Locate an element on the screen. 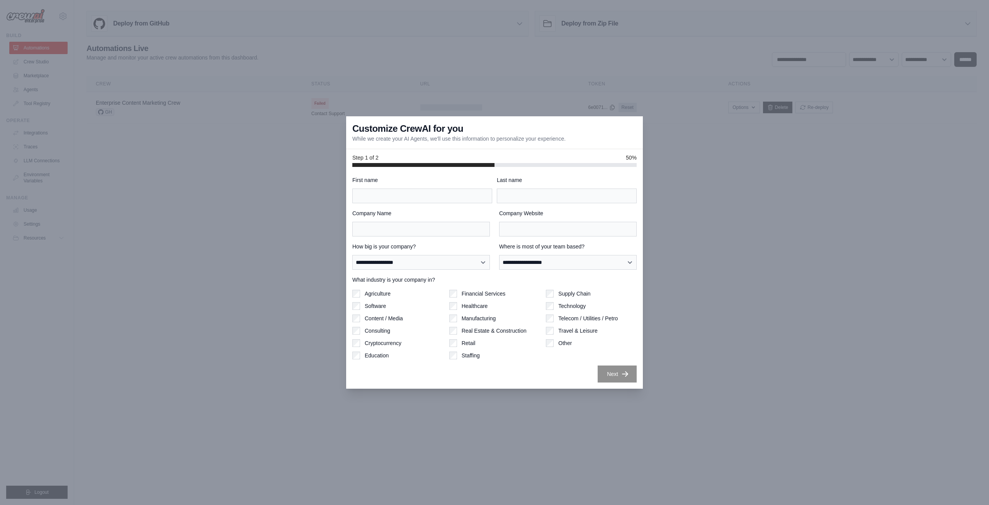  span: 50% is located at coordinates (631, 158).